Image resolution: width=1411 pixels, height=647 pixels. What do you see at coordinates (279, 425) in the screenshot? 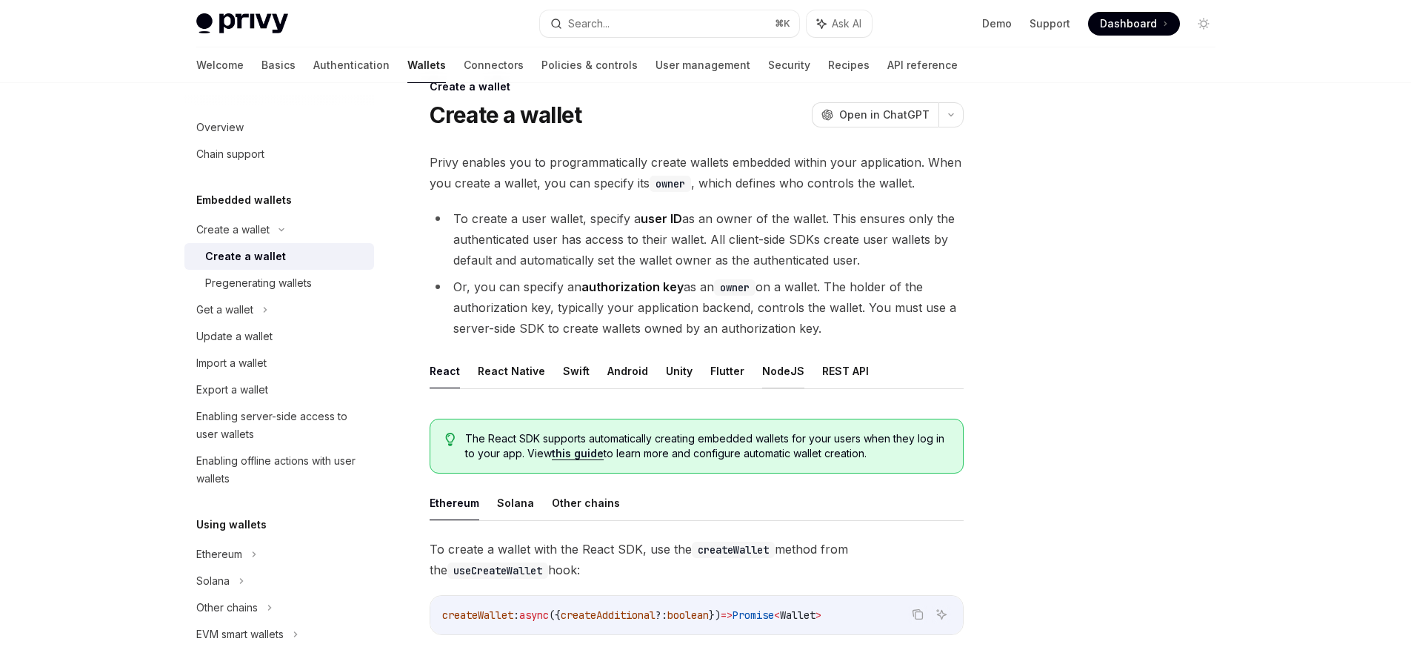
I see `a: Enabling server-side access to user wallets` at bounding box center [279, 425].